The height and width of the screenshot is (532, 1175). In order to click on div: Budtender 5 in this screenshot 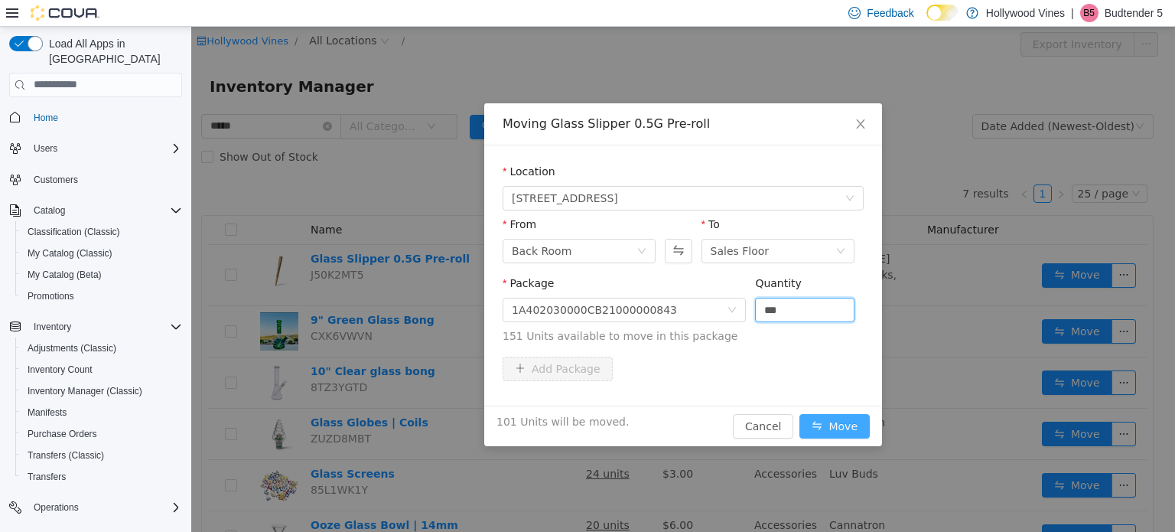, I will do `click(1089, 13)`.